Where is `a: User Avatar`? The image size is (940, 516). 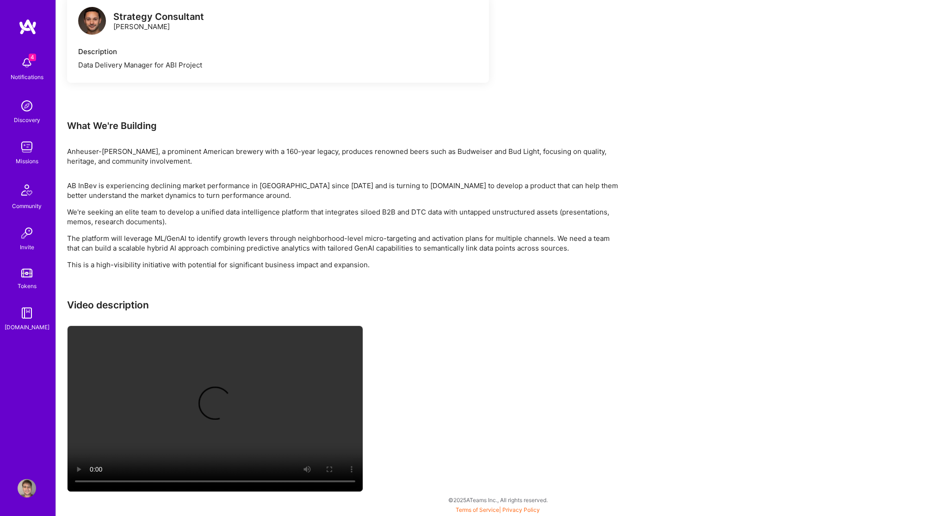 a: User Avatar is located at coordinates (27, 488).